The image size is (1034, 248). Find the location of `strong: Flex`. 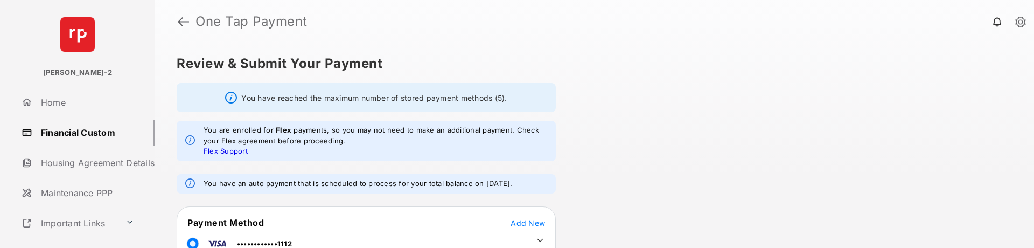

strong: Flex is located at coordinates (283, 130).